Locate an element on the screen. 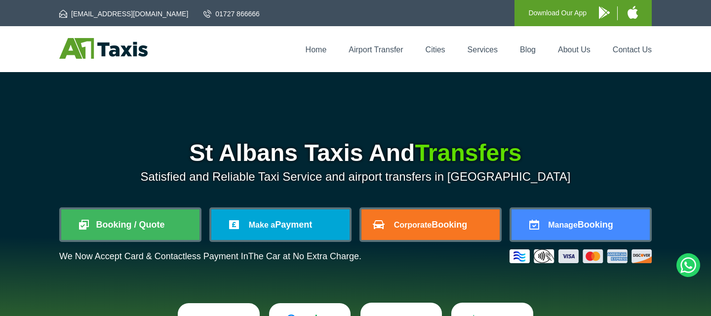 The width and height of the screenshot is (711, 316). a: Blog is located at coordinates (528, 49).